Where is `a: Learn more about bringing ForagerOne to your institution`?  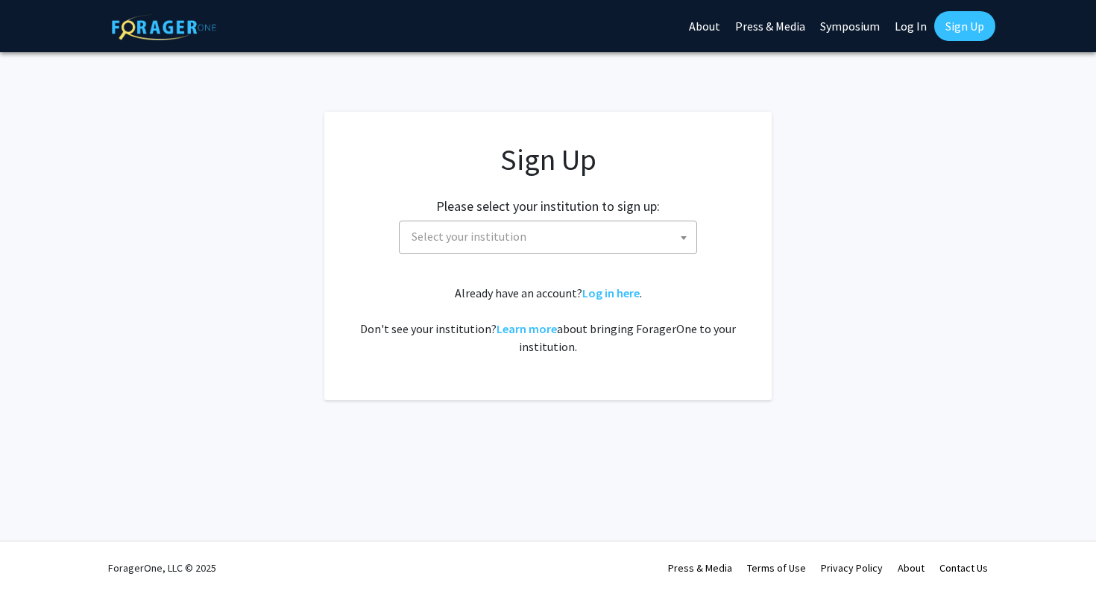
a: Learn more about bringing ForagerOne to your institution is located at coordinates (526, 329).